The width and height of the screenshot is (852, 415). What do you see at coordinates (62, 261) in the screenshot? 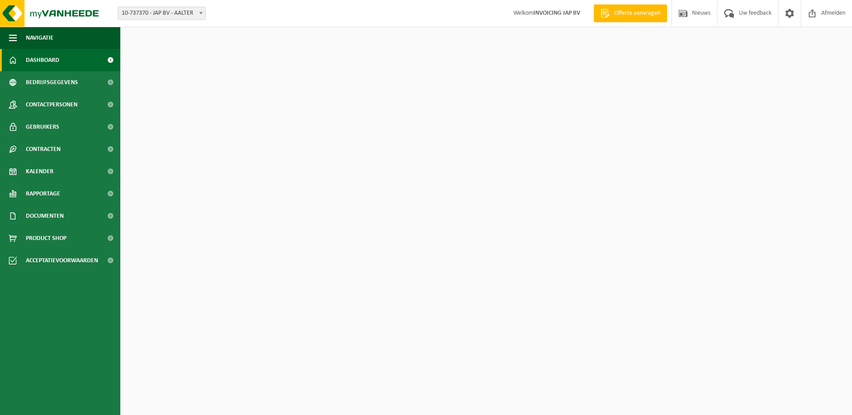
I see `span: Acceptatievoorwaarden` at bounding box center [62, 261].